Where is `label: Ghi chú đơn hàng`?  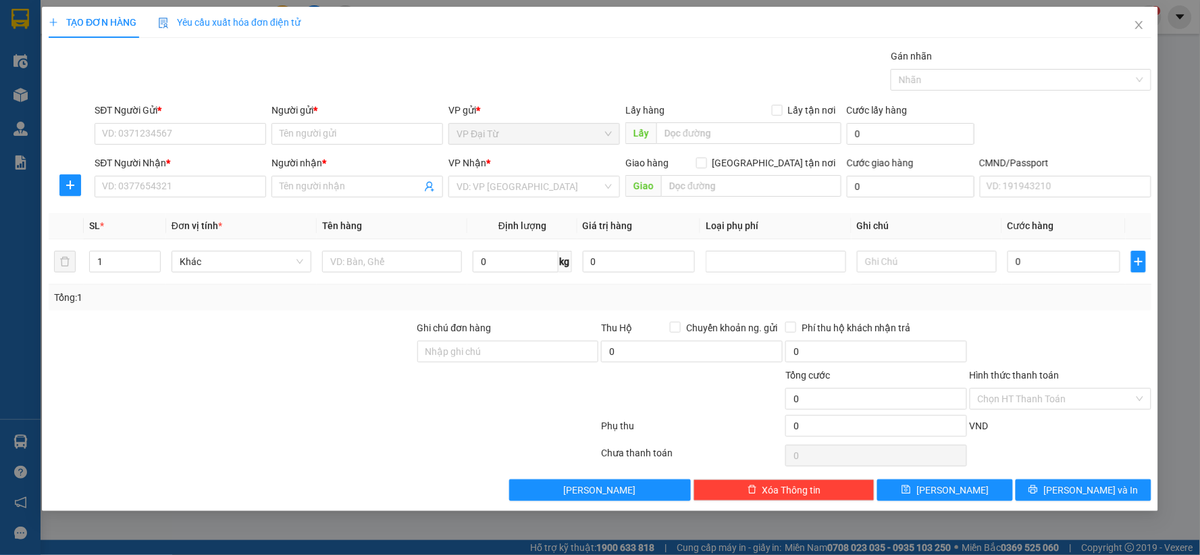 label: Ghi chú đơn hàng is located at coordinates (455, 328).